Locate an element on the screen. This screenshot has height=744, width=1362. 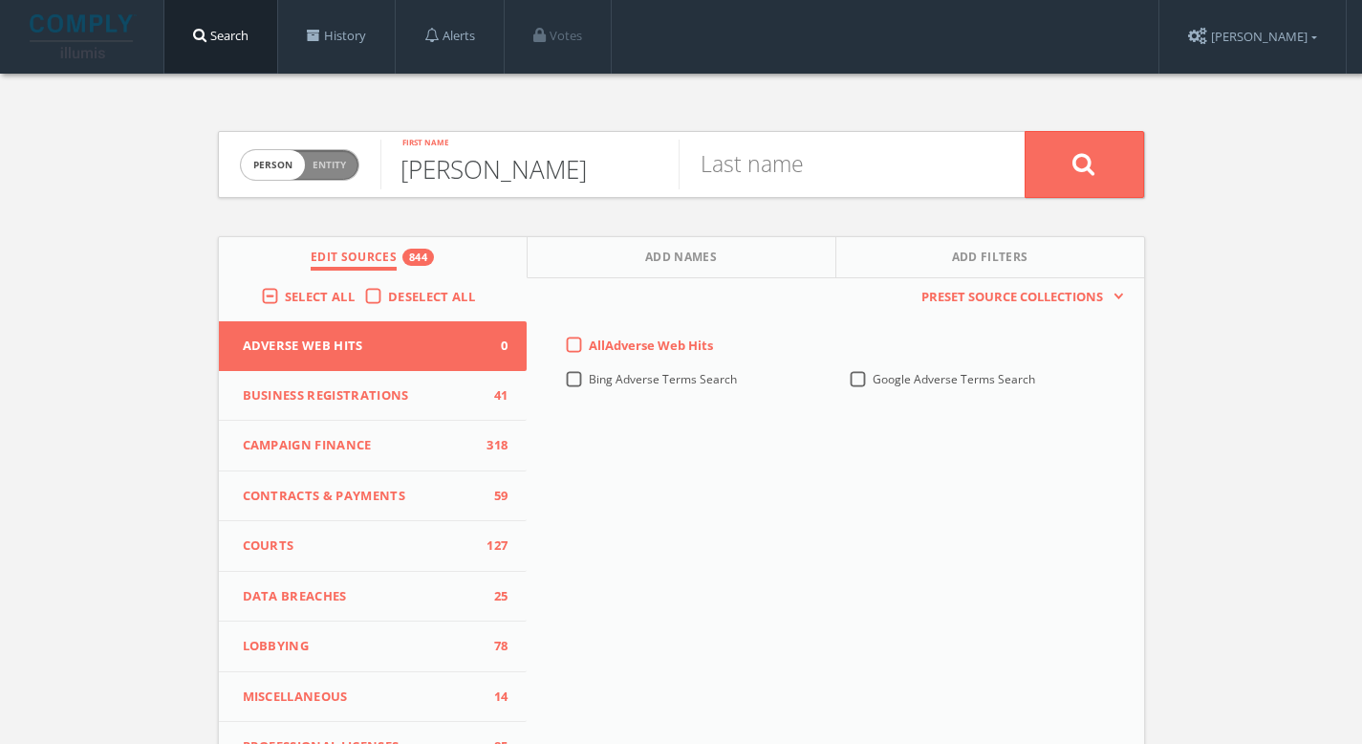
div: 844 is located at coordinates (418, 257).